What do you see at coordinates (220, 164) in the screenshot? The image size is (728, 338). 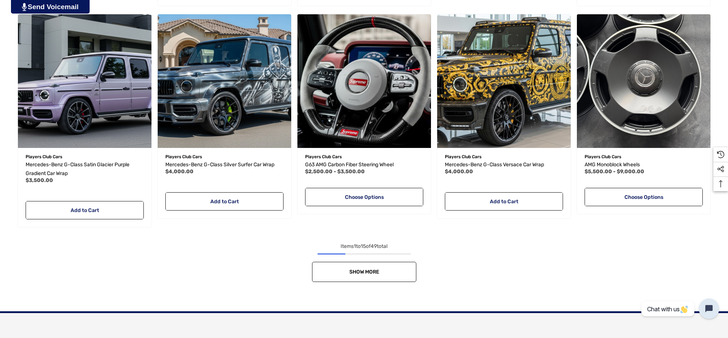 I see `span: Mercedes-Benz G-Class Silver Surfer Car Wrap` at bounding box center [220, 164].